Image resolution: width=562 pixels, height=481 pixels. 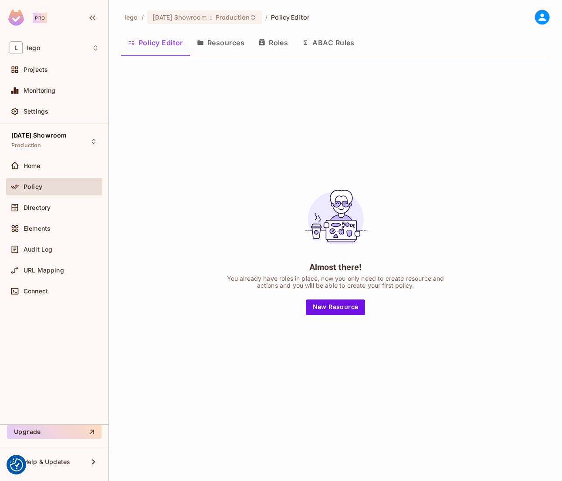 I want to click on img: SReyMgAAAABJRU5ErkJggg==, so click(x=16, y=17).